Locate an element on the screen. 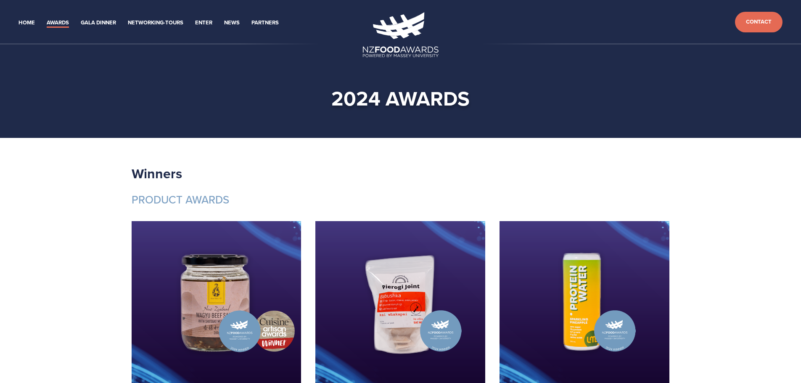 This screenshot has height=383, width=801. a: Partners is located at coordinates (265, 23).